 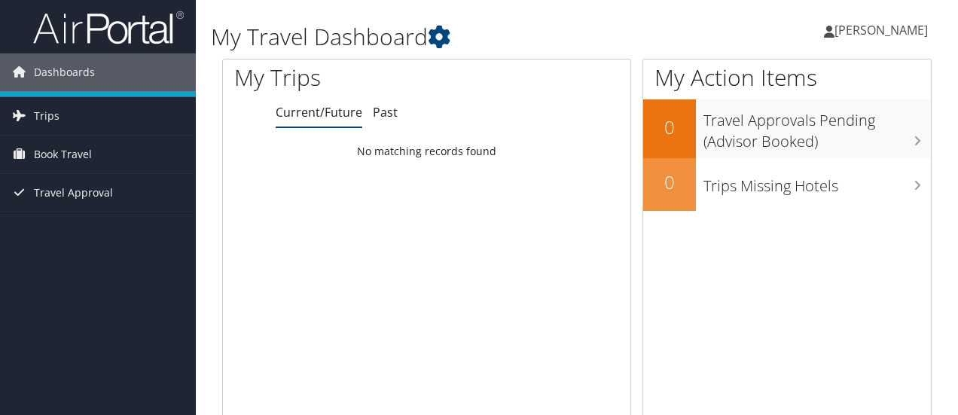 What do you see at coordinates (342, 78) in the screenshot?
I see `h1: My Trips` at bounding box center [342, 78].